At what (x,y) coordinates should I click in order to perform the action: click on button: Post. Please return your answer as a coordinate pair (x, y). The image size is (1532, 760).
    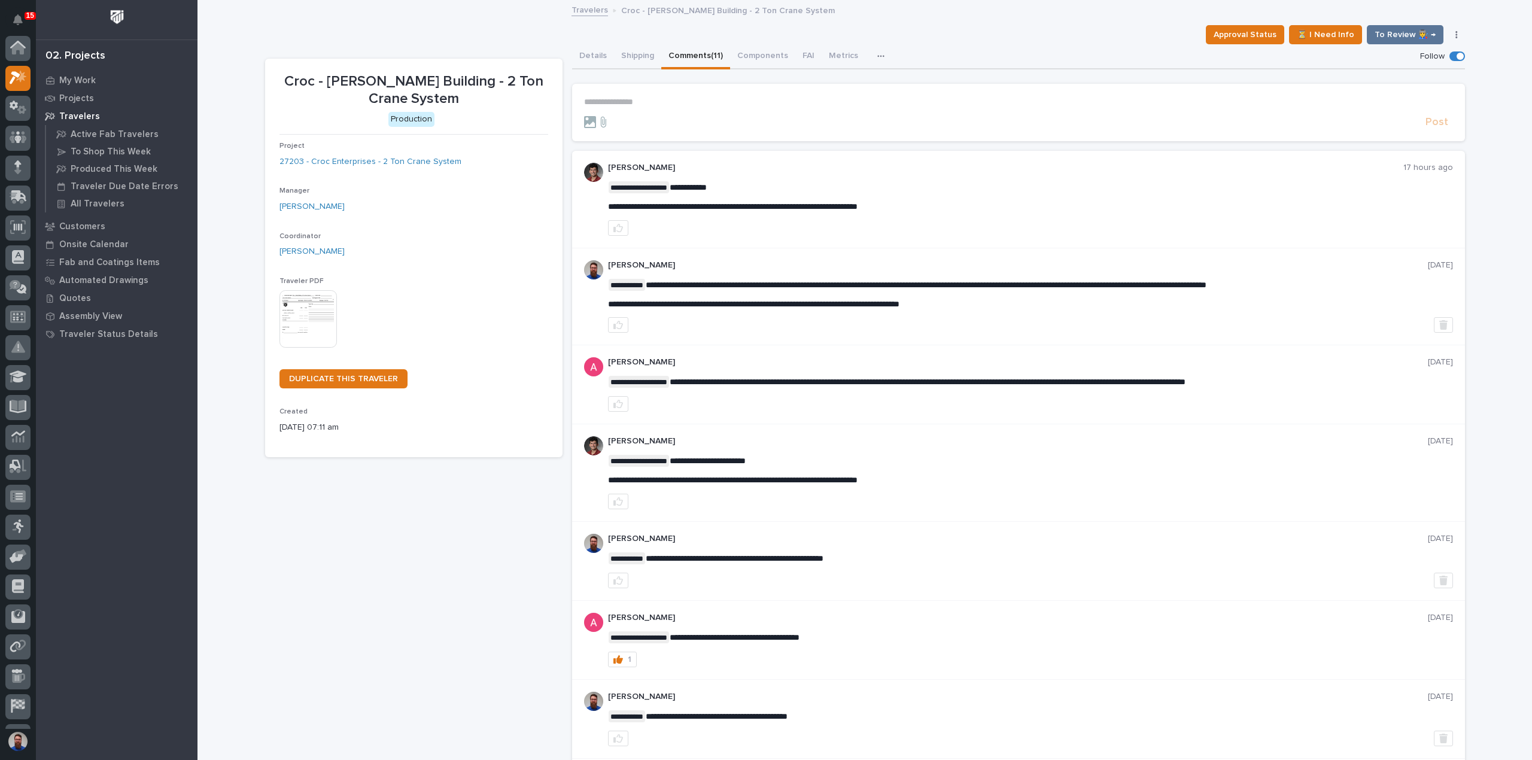
    Looking at the image, I should click on (1437, 122).